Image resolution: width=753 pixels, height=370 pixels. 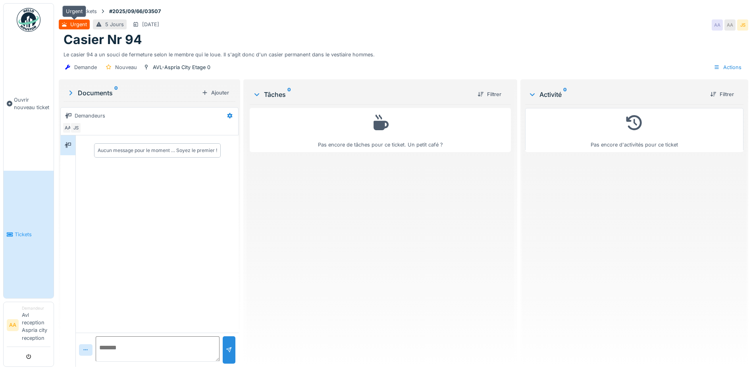 What do you see at coordinates (36, 325) in the screenshot?
I see `li: Avl reception Aspria city reception` at bounding box center [36, 325].